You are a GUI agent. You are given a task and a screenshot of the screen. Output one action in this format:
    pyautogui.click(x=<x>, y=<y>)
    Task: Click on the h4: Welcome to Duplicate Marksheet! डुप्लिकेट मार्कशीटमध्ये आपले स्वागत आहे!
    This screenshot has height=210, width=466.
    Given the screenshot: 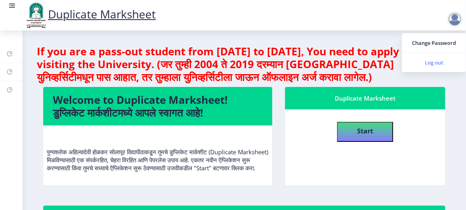 What is the action you would take?
    pyautogui.click(x=158, y=106)
    